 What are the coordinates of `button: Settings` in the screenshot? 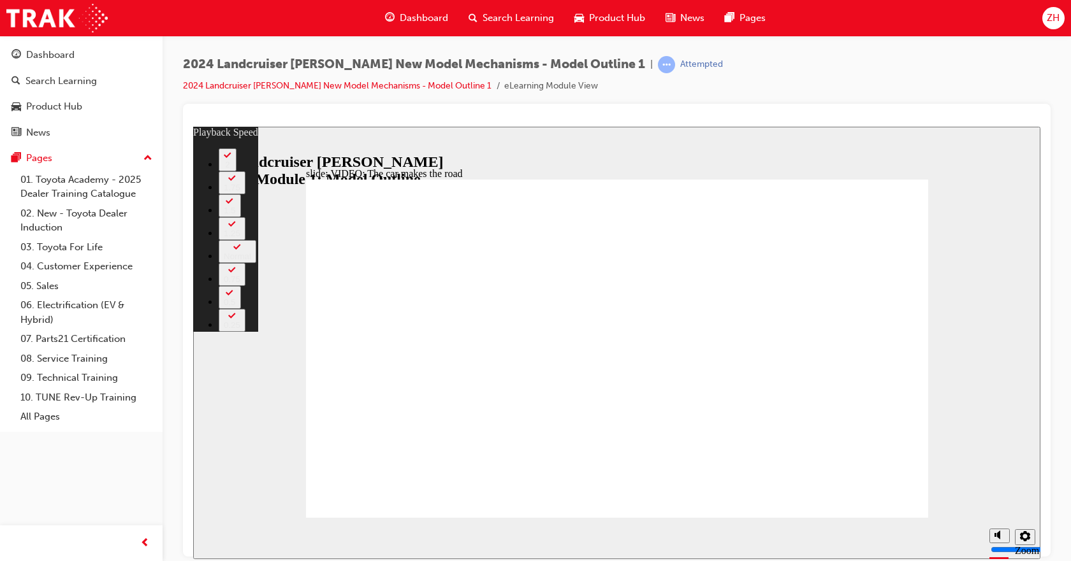 It's located at (832, 410).